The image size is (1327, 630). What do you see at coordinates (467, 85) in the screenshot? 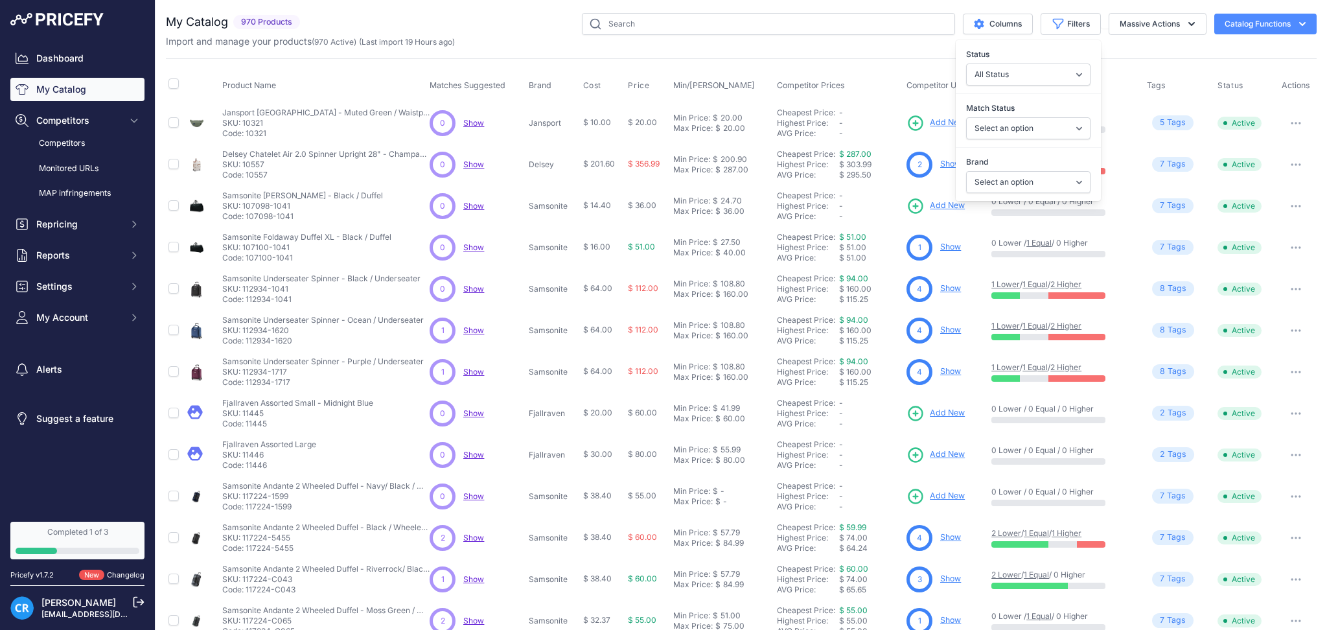
I see `span: Matches Suggested` at bounding box center [467, 85].